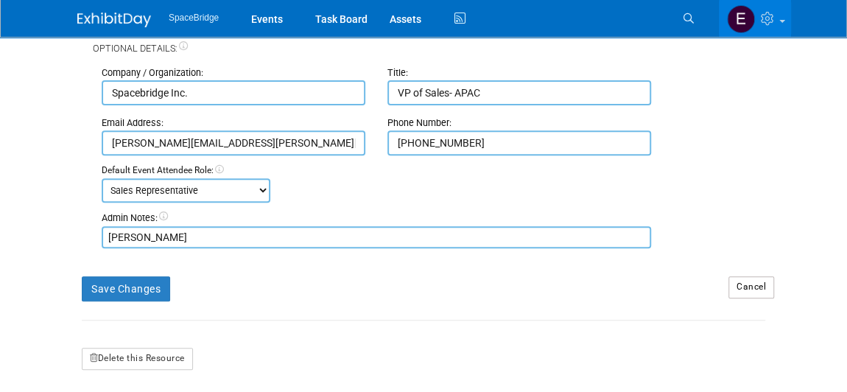 The height and width of the screenshot is (392, 847). I want to click on span: SpaceBridge, so click(194, 18).